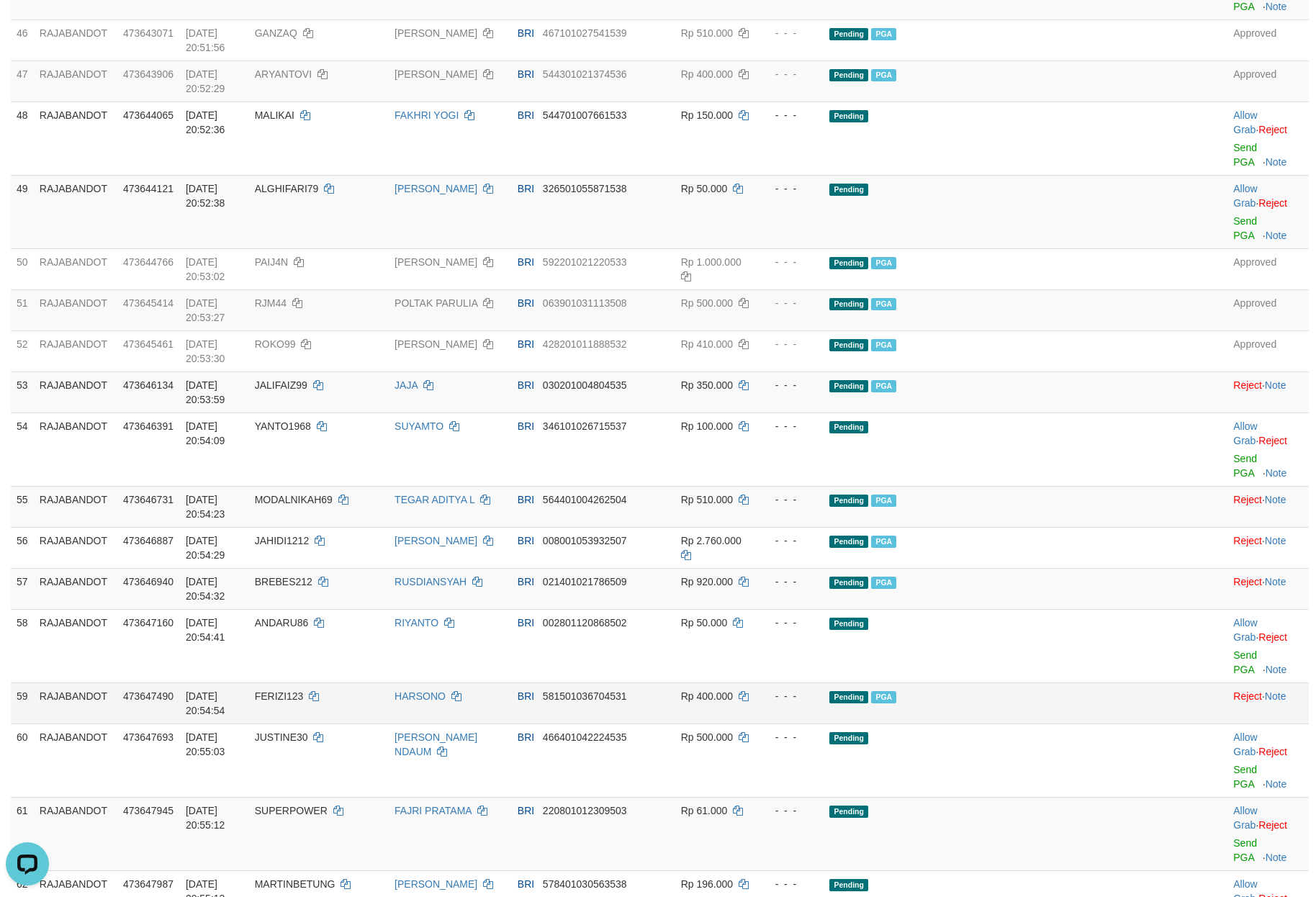 The image size is (1316, 897). I want to click on td: 57, so click(22, 589).